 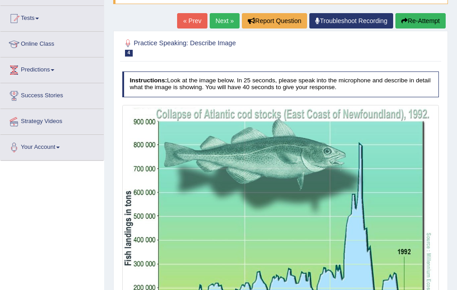 What do you see at coordinates (148, 80) in the screenshot?
I see `b: Instructions:` at bounding box center [148, 80].